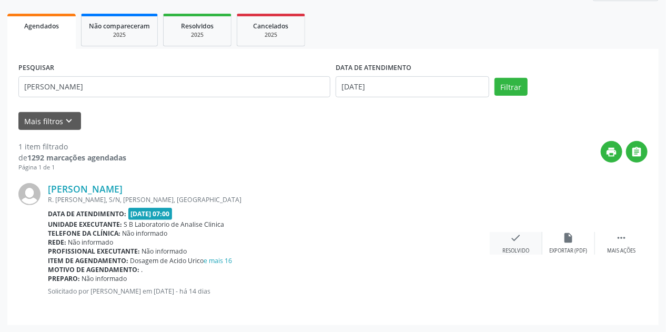 Image resolution: width=666 pixels, height=332 pixels. I want to click on button: Filtrar, so click(511, 87).